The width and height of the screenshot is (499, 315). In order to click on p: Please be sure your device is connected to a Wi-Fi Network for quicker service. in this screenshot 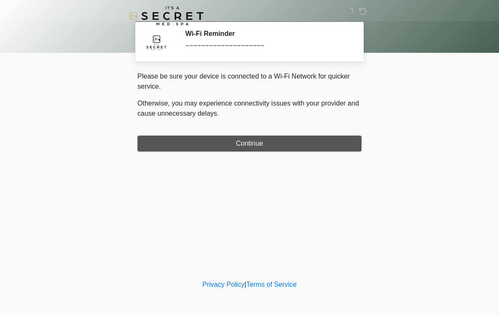, I will do `click(249, 82)`.